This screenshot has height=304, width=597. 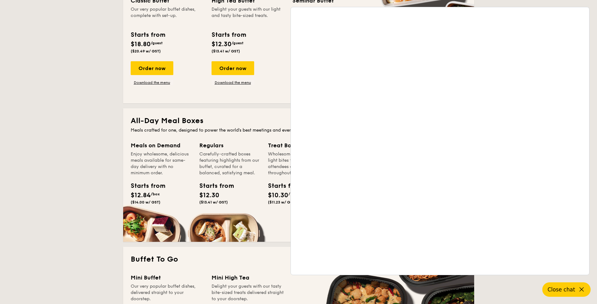 What do you see at coordinates (248, 277) in the screenshot?
I see `div: Mini High Tea` at bounding box center [248, 277].